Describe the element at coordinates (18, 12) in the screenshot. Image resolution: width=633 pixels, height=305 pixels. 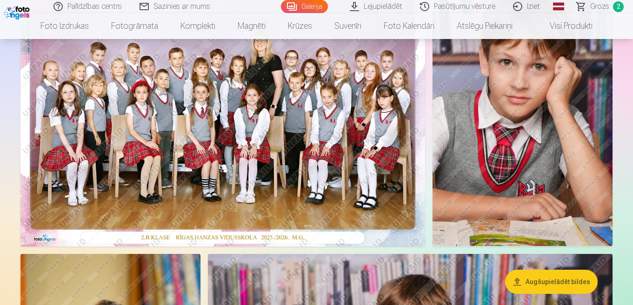
I see `img: /fa1` at that location.